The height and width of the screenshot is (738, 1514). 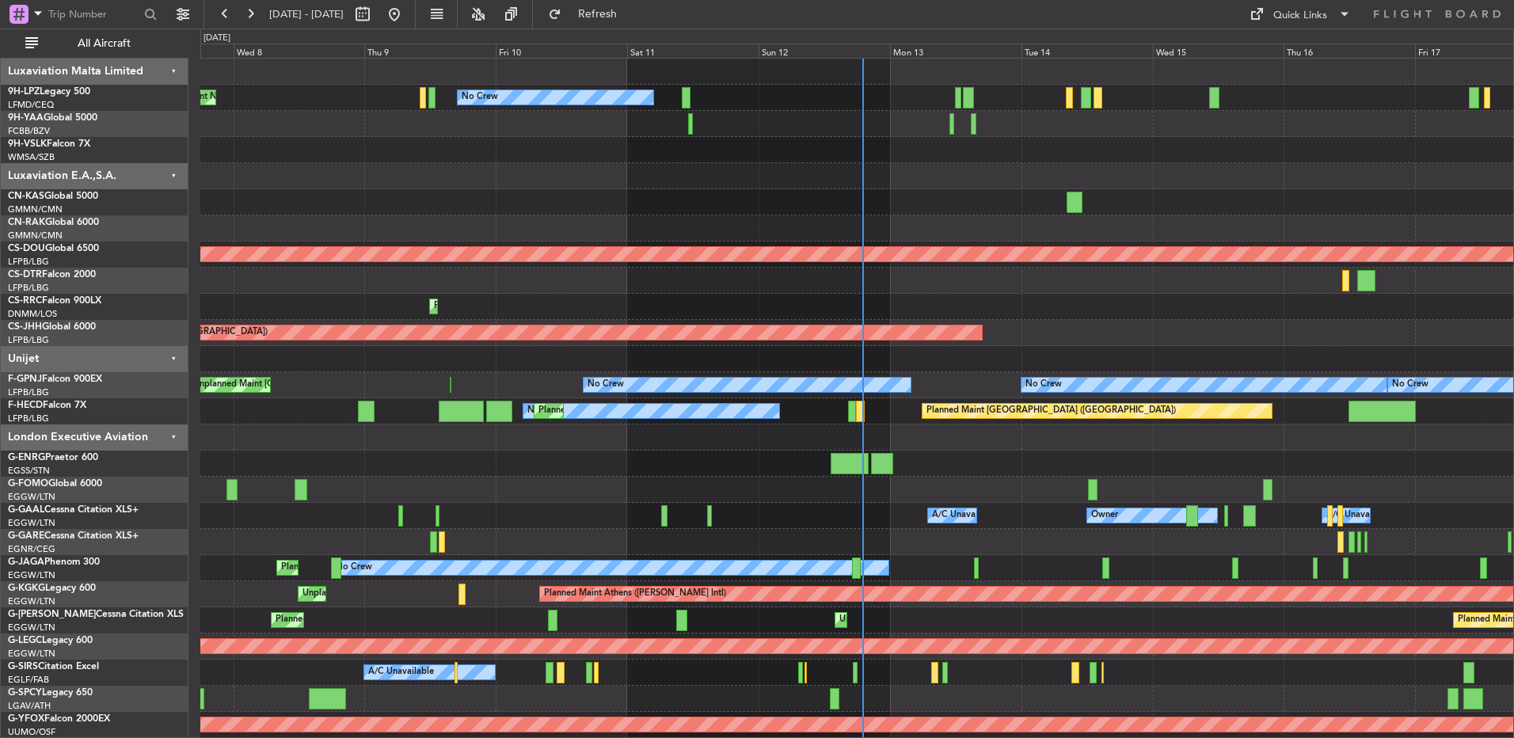 What do you see at coordinates (53, 667) in the screenshot?
I see `a: G-SIRSCitation Excel` at bounding box center [53, 667].